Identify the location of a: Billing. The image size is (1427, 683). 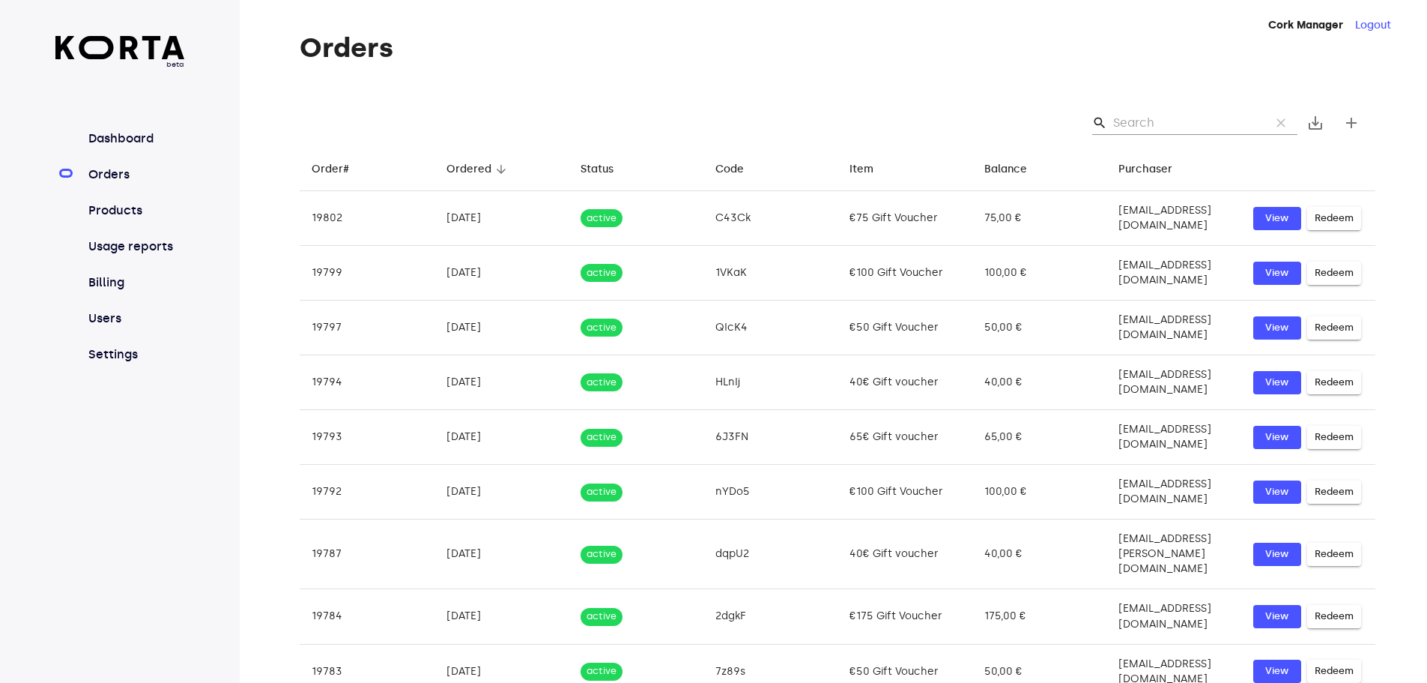
(135, 282).